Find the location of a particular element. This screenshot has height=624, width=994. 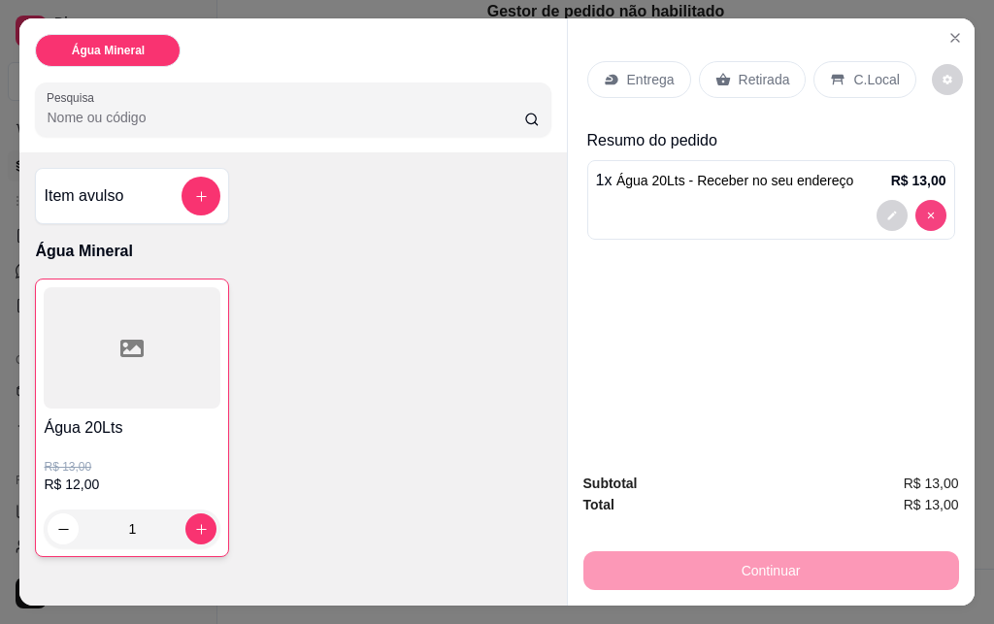

strong: Subtotal is located at coordinates (611, 483).